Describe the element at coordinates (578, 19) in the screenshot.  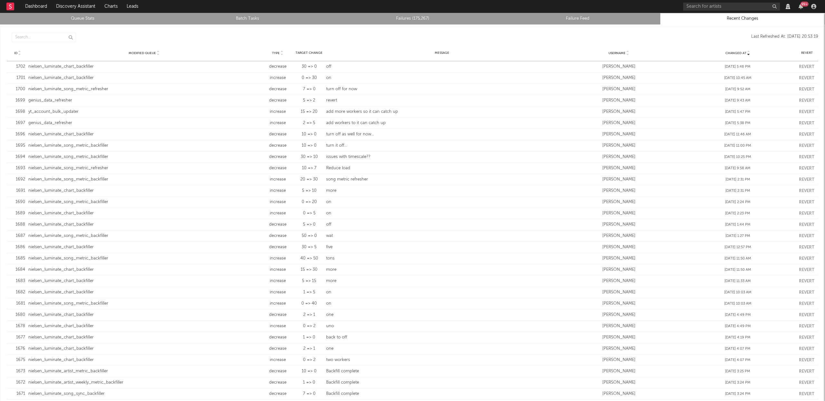
I see `a: Failure Feed` at that location.